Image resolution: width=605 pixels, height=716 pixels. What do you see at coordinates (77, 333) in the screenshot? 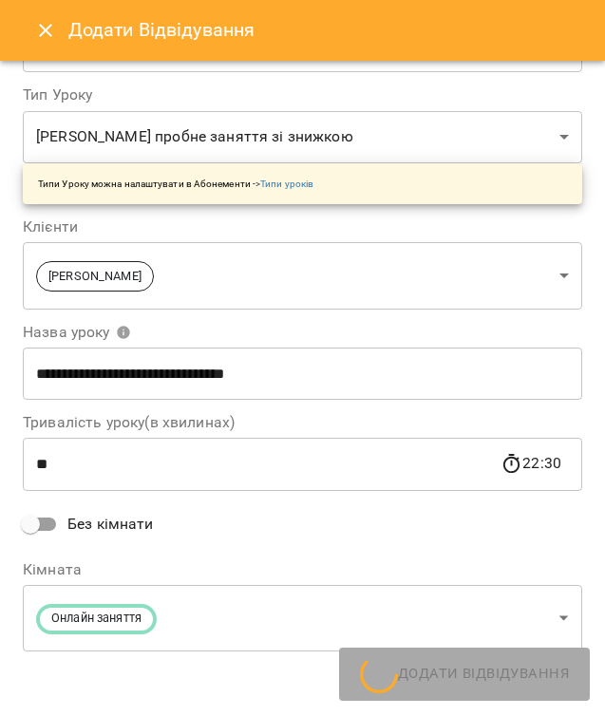
I see `span: Назва уроку` at bounding box center [77, 333].